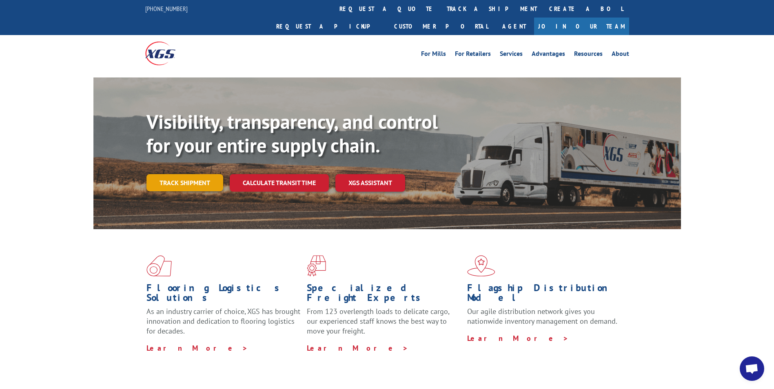 The height and width of the screenshot is (389, 774). I want to click on a: For Mills, so click(434, 55).